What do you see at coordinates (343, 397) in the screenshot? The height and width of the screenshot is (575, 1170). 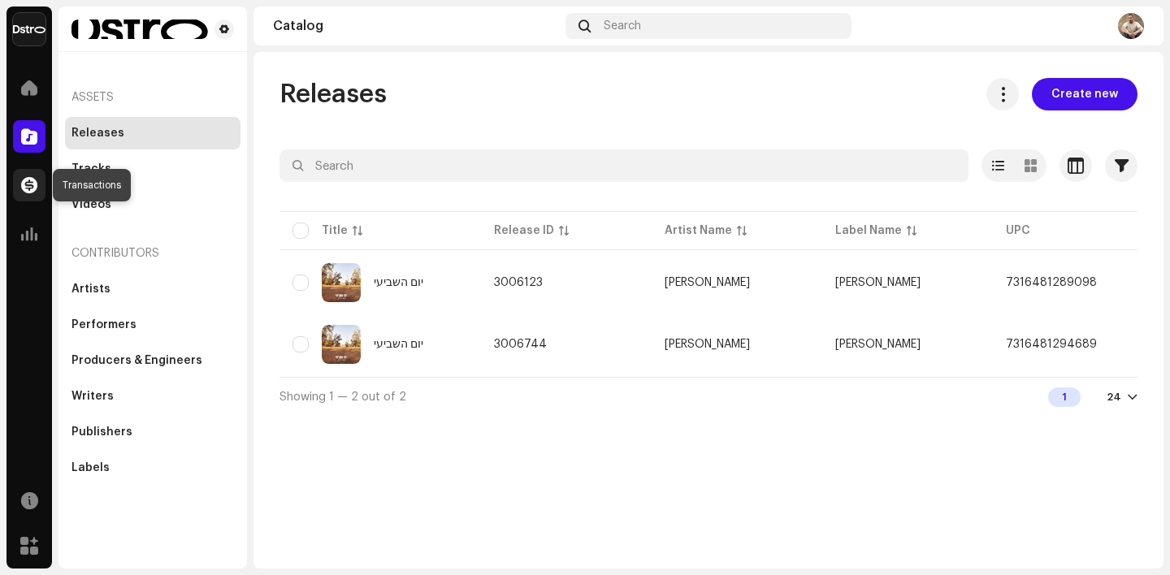 I see `span: Showing 1 — 2 out of 2` at bounding box center [343, 397].